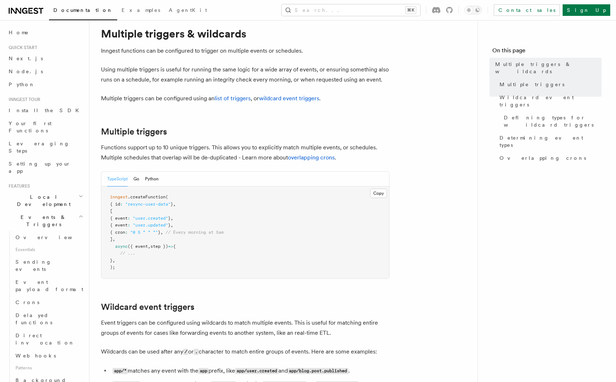  Describe the element at coordinates (49, 356) in the screenshot. I see `a: Webhooks` at that location.